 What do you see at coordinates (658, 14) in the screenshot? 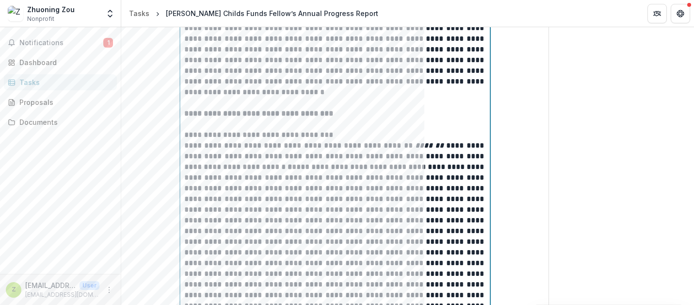
I see `button: Partners` at bounding box center [658, 14].